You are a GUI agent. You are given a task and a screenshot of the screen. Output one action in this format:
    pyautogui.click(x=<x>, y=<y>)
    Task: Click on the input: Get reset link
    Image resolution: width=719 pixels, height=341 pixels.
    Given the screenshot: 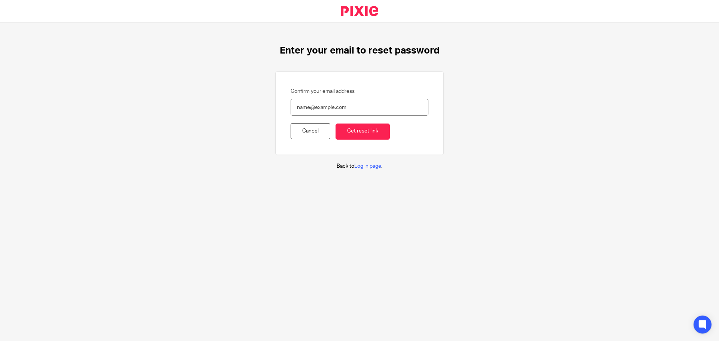 What is the action you would take?
    pyautogui.click(x=362, y=131)
    